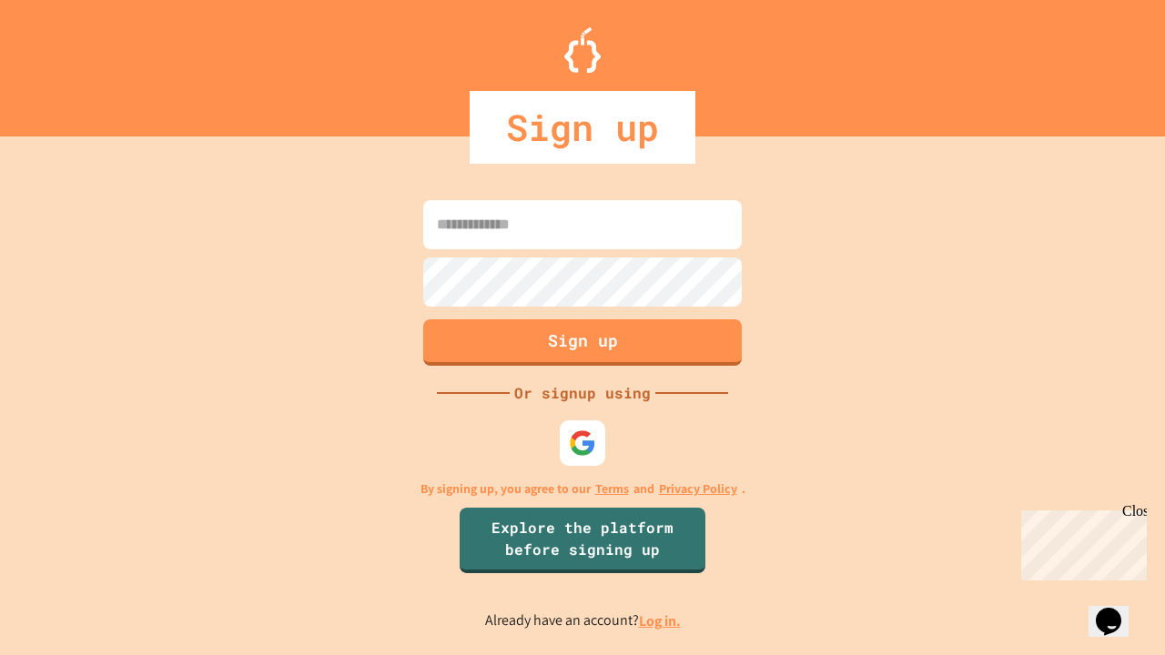  I want to click on a: Log in., so click(660, 621).